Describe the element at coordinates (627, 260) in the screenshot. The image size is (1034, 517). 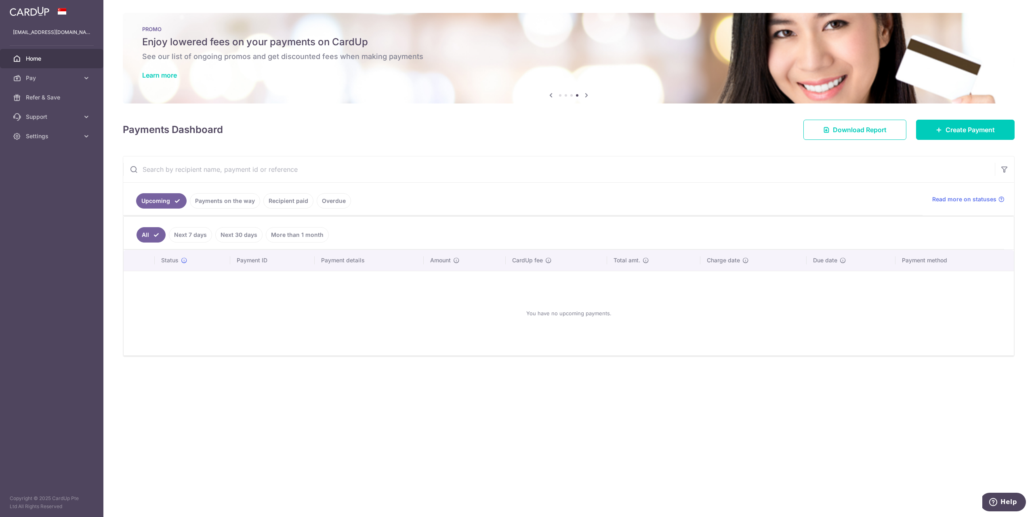
I see `span: Total amt.` at that location.